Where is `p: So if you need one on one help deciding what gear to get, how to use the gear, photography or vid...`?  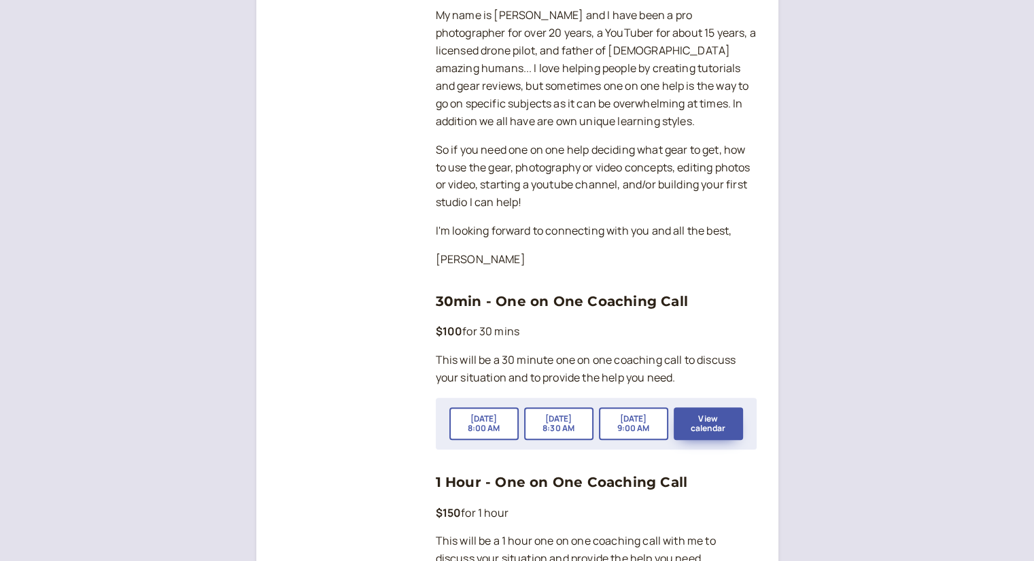 p: So if you need one on one help deciding what gear to get, how to use the gear, photography or vid... is located at coordinates (596, 177).